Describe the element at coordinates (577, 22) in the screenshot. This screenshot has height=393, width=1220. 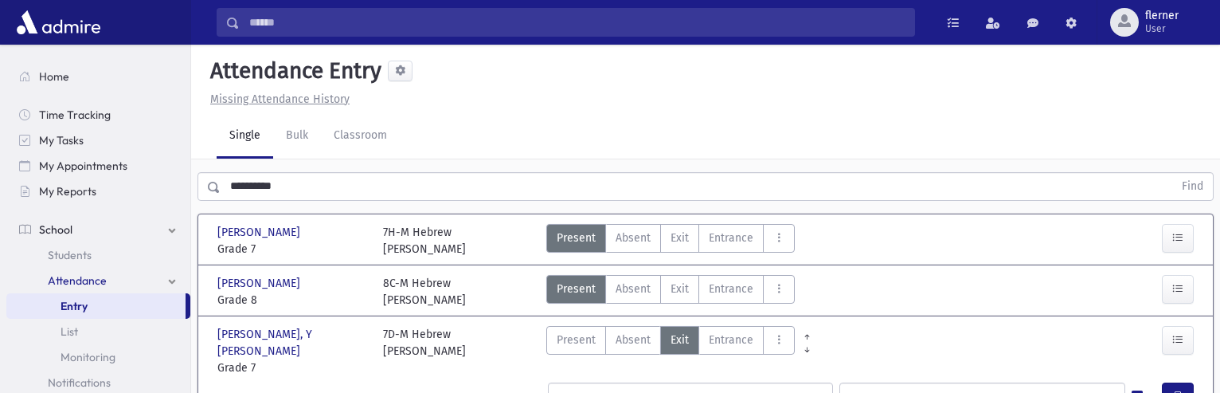
I see `input: Search` at that location.